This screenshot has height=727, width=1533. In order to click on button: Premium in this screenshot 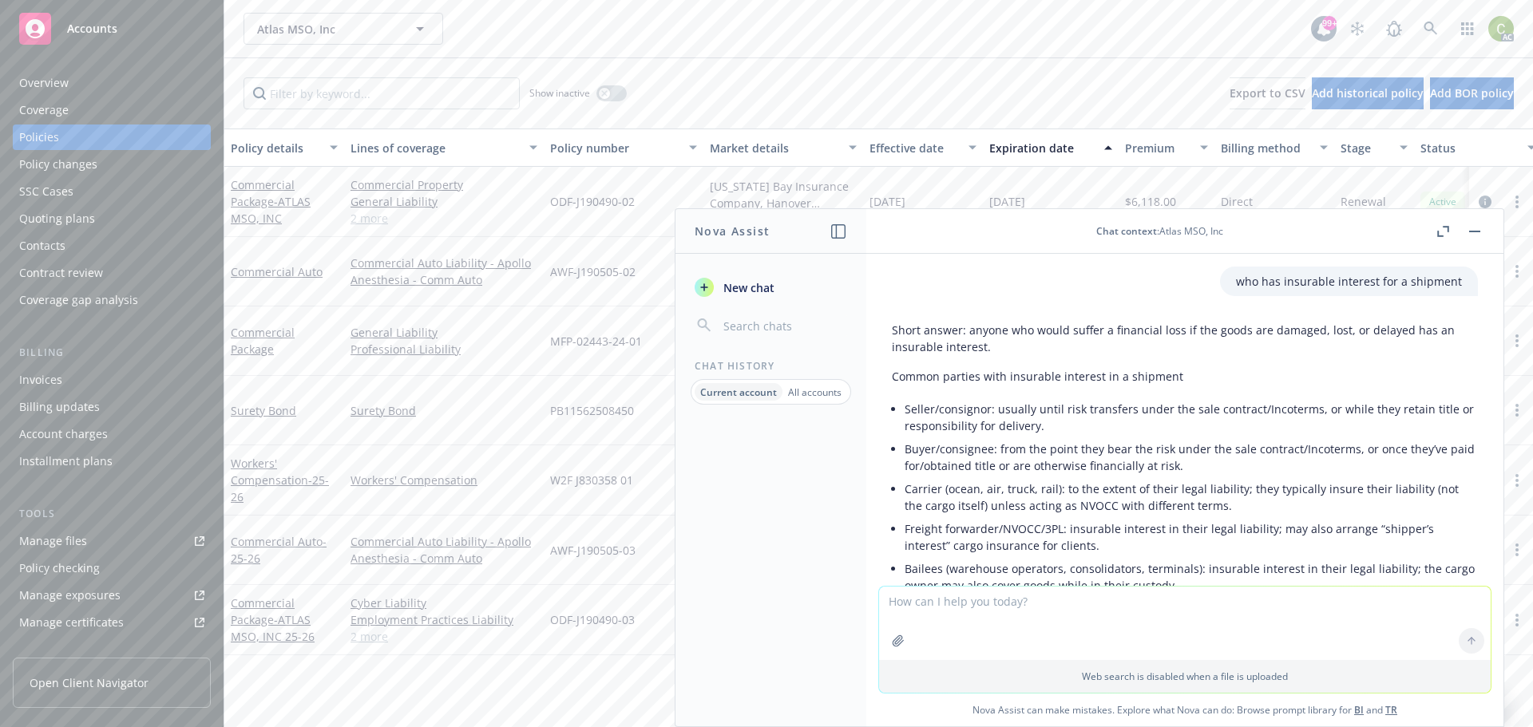, I will do `click(1166, 148)`.